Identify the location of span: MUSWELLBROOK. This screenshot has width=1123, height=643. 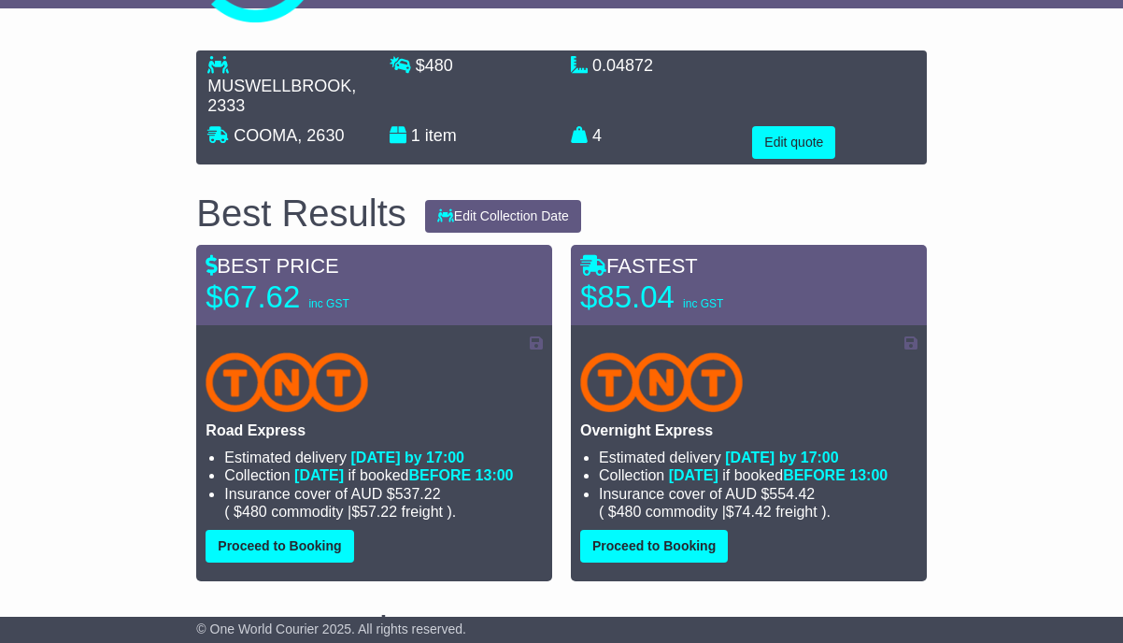
(279, 86).